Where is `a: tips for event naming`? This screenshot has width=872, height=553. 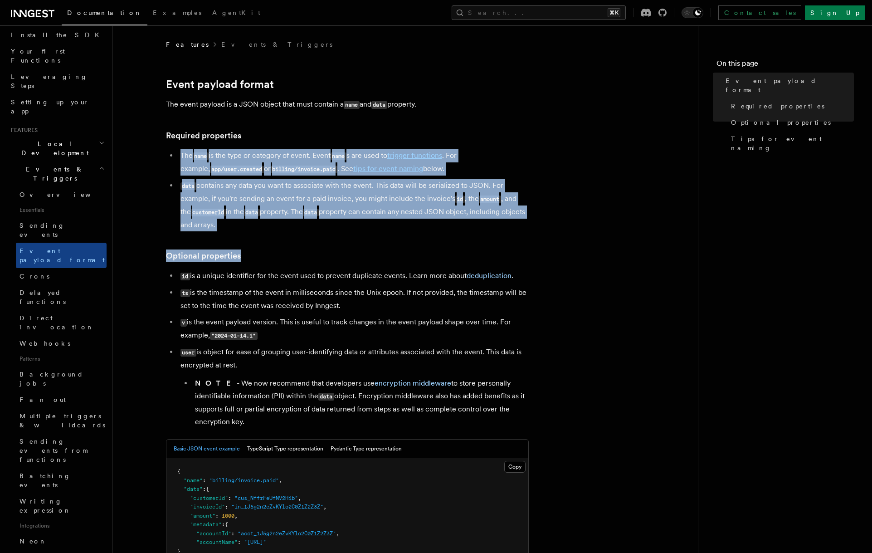
a: tips for event naming is located at coordinates (388, 168).